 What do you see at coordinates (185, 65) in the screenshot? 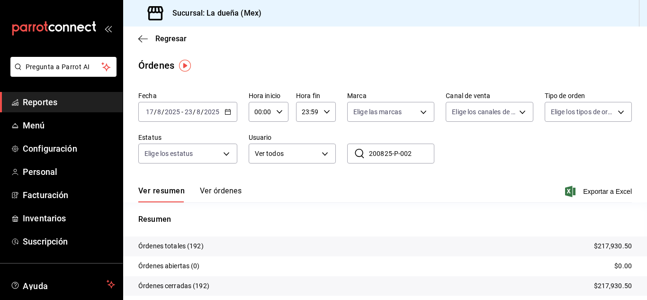
I see `button: Tooltip marker` at bounding box center [185, 65].